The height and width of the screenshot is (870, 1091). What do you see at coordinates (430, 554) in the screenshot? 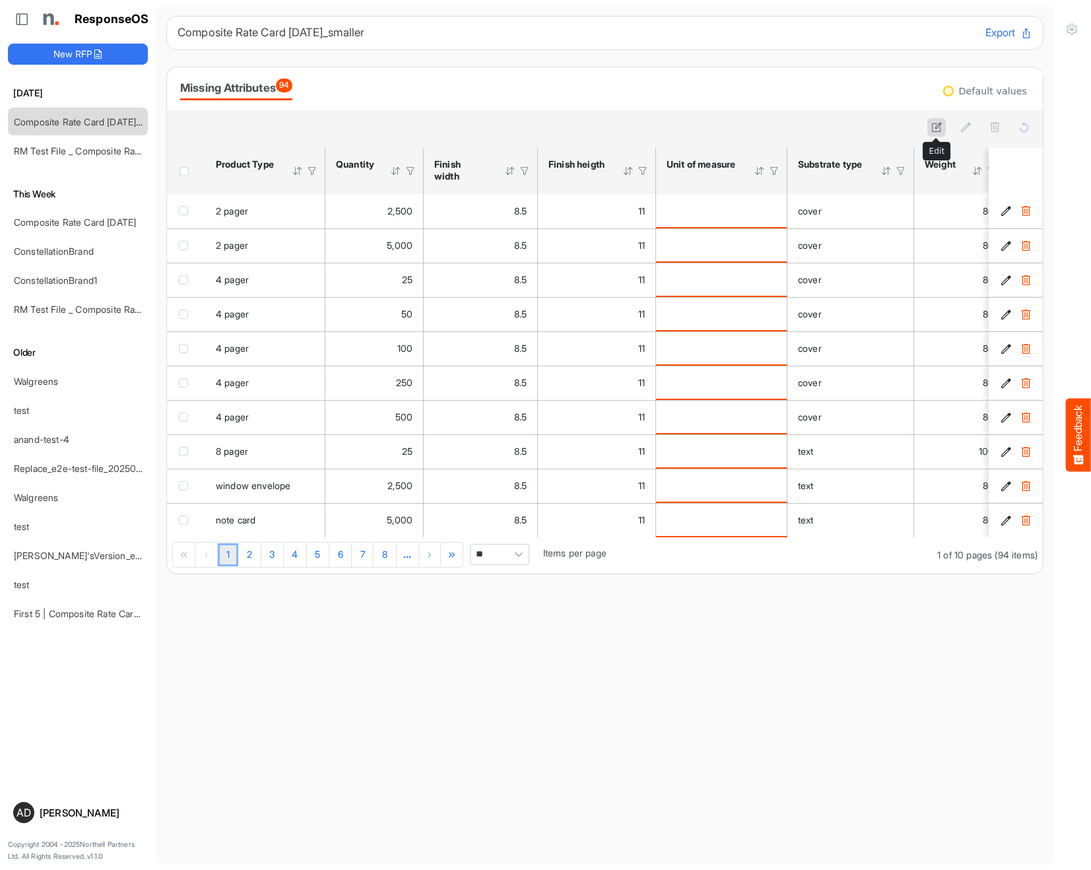
I see `div: Go to next page` at bounding box center [430, 554].